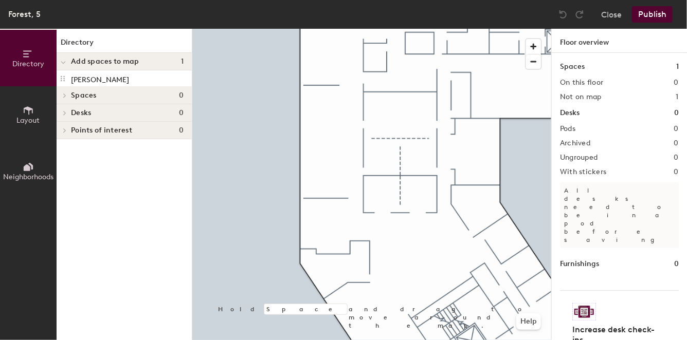  Describe the element at coordinates (182, 62) in the screenshot. I see `span: 1` at that location.